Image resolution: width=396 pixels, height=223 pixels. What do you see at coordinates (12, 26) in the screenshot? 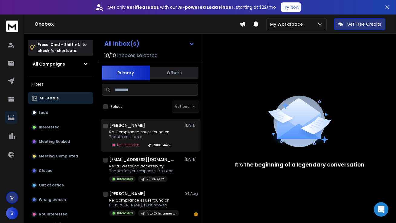
I see `img: logo` at bounding box center [12, 26].